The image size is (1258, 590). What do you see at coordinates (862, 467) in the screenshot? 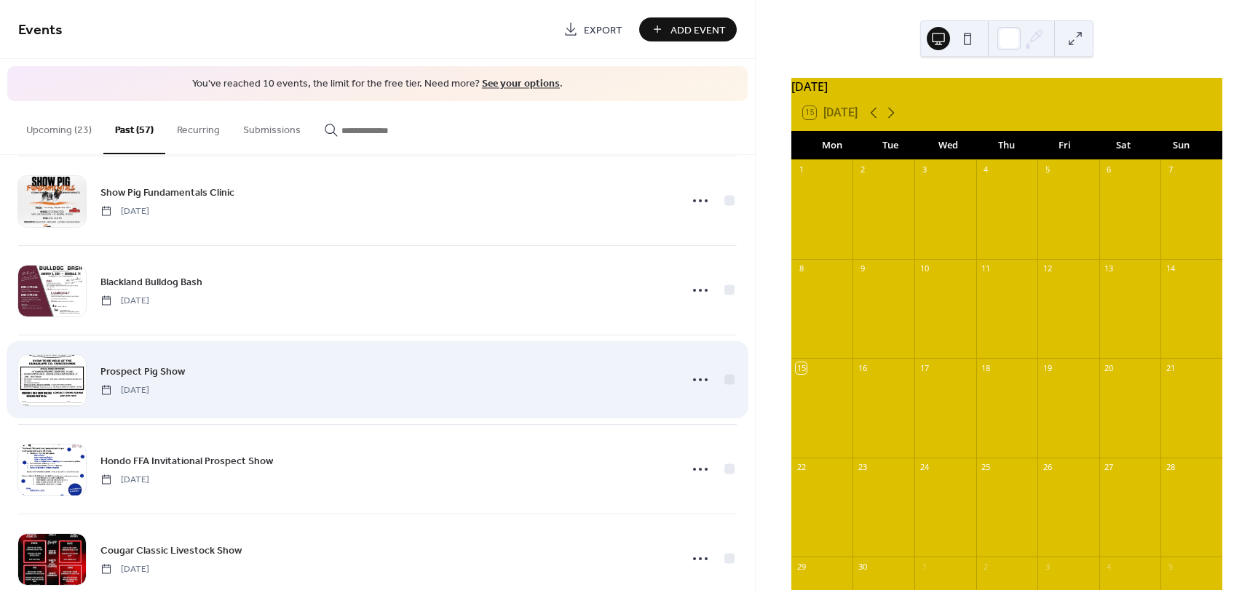
I see `div: 23` at bounding box center [862, 467].